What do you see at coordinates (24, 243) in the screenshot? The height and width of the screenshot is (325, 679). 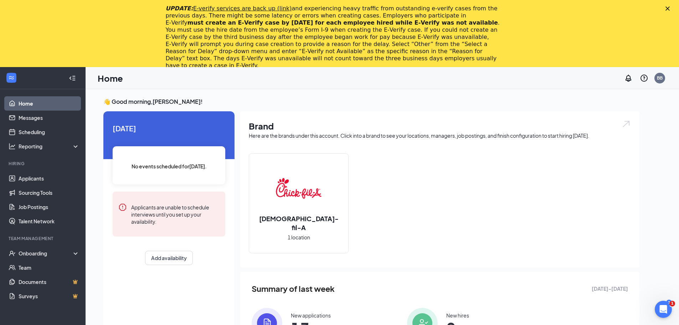 I see `span: Home` at bounding box center [24, 243].